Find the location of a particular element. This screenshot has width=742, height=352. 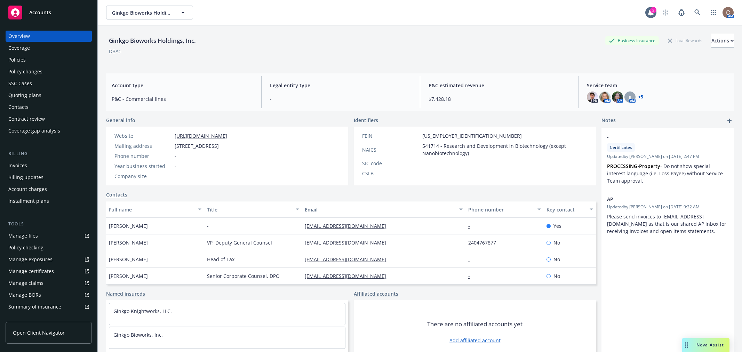

a: Summary of insurance is located at coordinates (49, 307).